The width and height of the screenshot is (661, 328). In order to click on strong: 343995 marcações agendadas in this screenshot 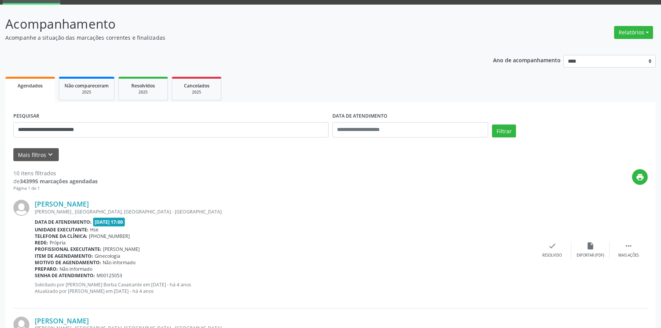, I will do `click(59, 181)`.